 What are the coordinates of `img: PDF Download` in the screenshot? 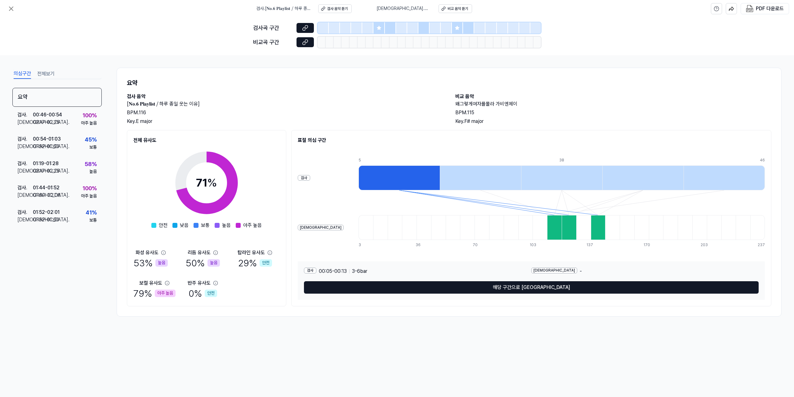 It's located at (750, 9).